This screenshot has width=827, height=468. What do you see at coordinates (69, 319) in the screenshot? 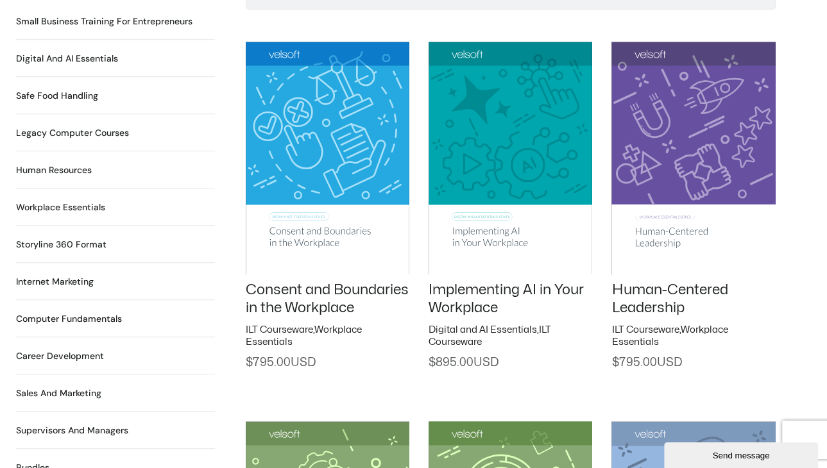
I see `h2: Computer Fundamentals` at bounding box center [69, 319].